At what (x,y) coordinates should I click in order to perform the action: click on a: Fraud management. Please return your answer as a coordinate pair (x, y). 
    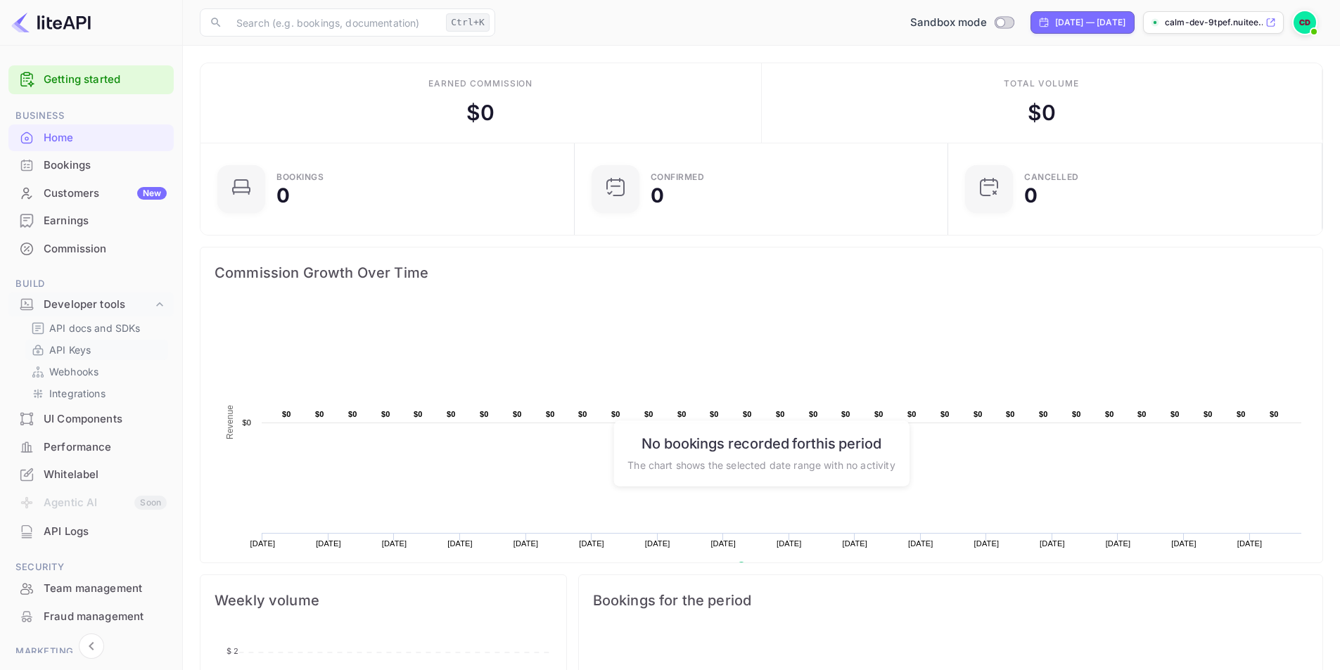
    Looking at the image, I should click on (91, 616).